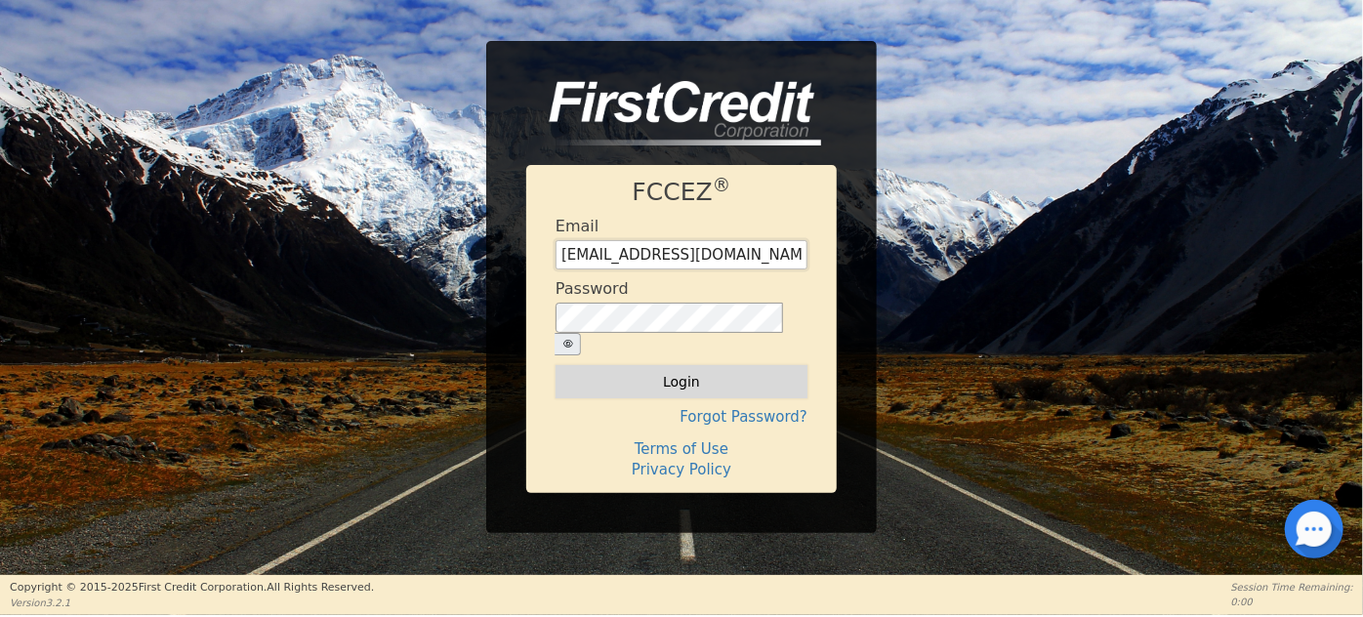 This screenshot has height=617, width=1363. I want to click on input: Enter email, so click(682, 255).